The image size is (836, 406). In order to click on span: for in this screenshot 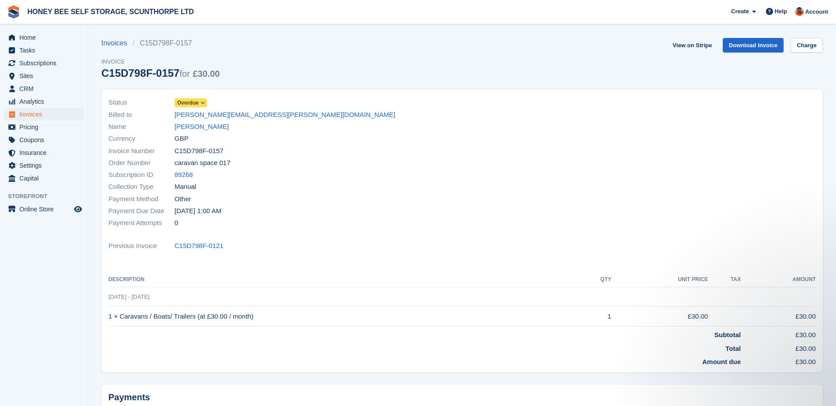, I will do `click(184, 74)`.